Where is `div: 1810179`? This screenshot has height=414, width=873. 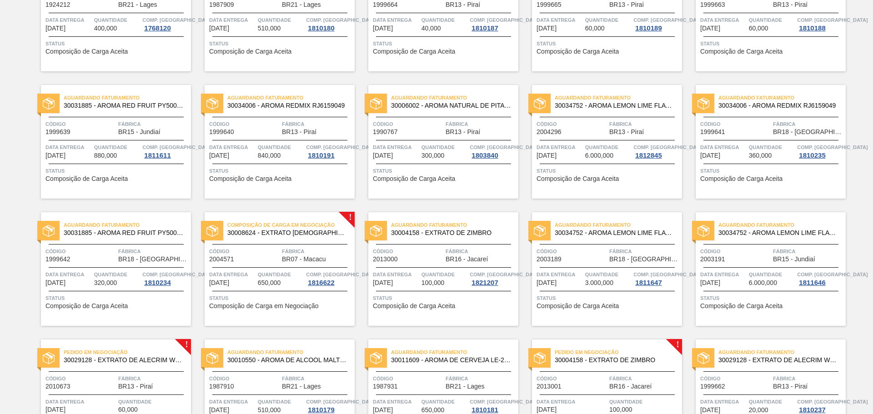 div: 1810179 is located at coordinates (321, 410).